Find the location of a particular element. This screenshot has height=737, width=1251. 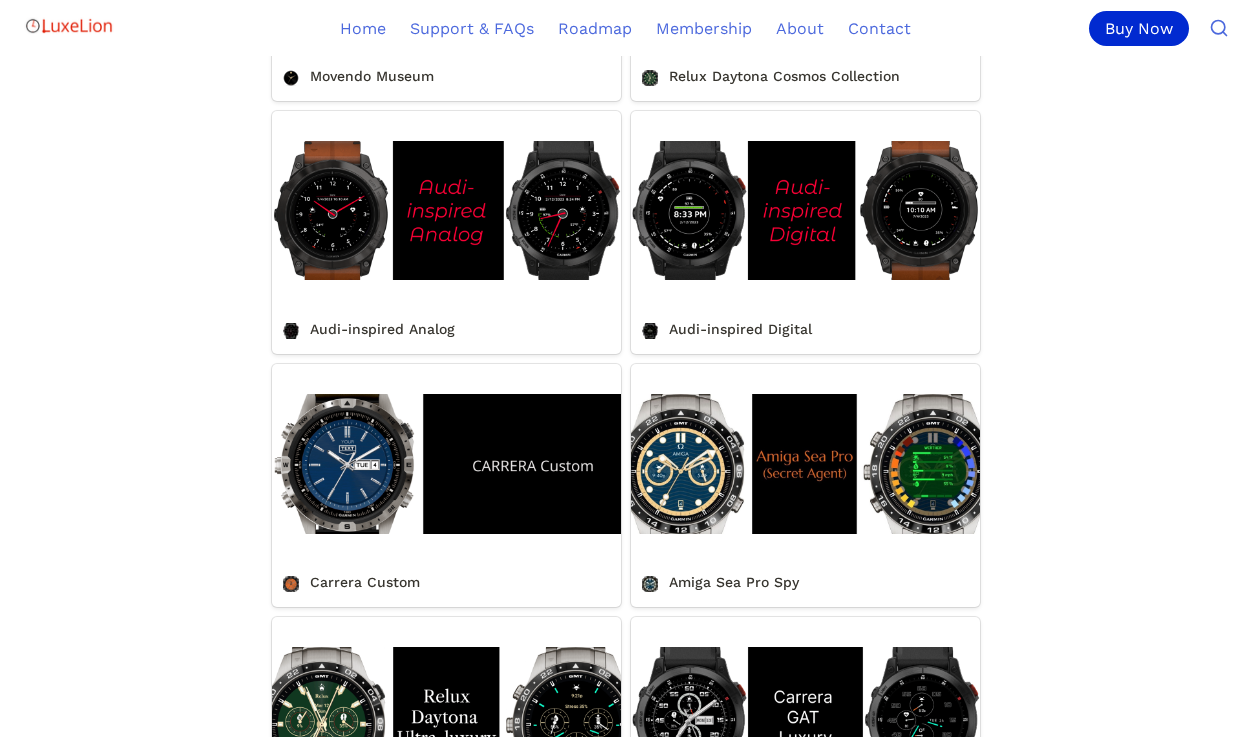

a: Amiga Sea Pro Spy is located at coordinates (805, 485).